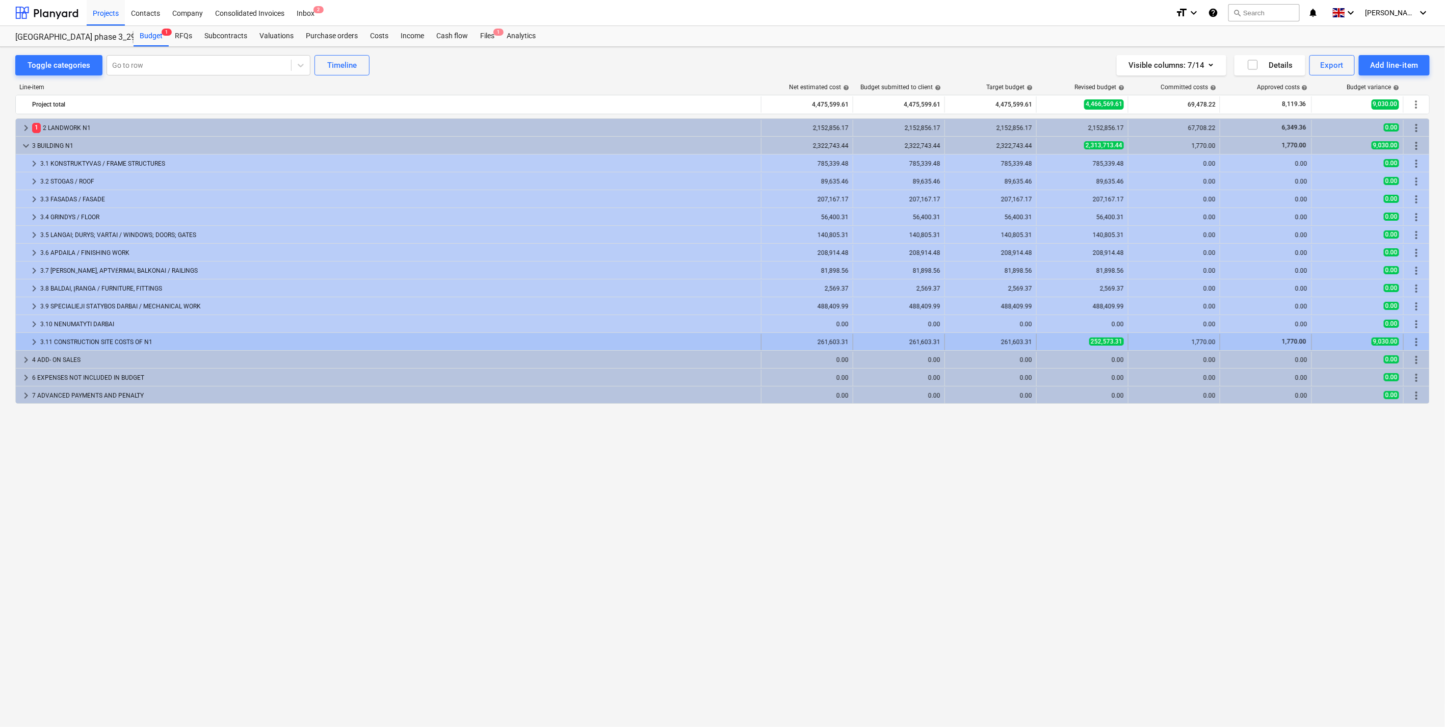 The width and height of the screenshot is (1445, 727). What do you see at coordinates (151, 36) in the screenshot?
I see `a: Budget1` at bounding box center [151, 36].